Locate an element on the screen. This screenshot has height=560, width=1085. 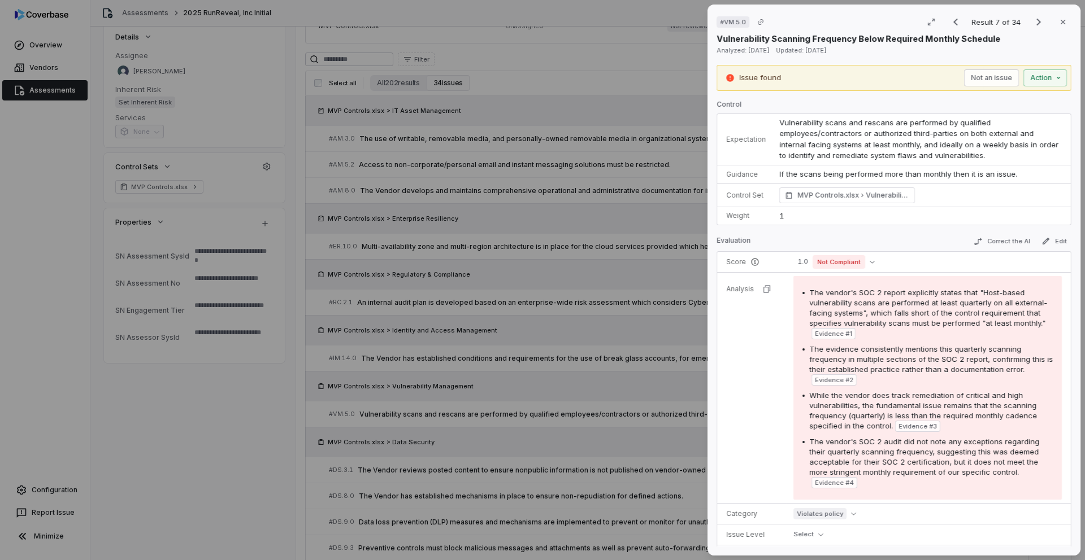
span: Violates policy is located at coordinates (820, 514).